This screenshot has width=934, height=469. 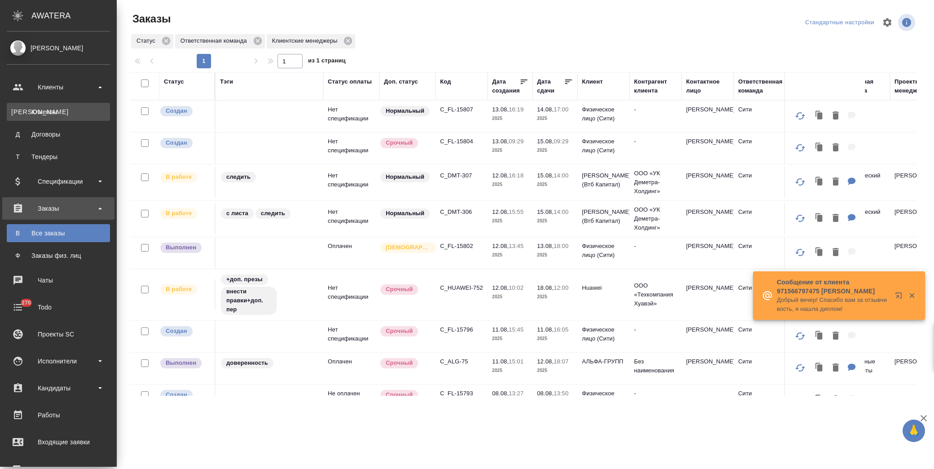 I want to click on p: 16:19, so click(x=516, y=109).